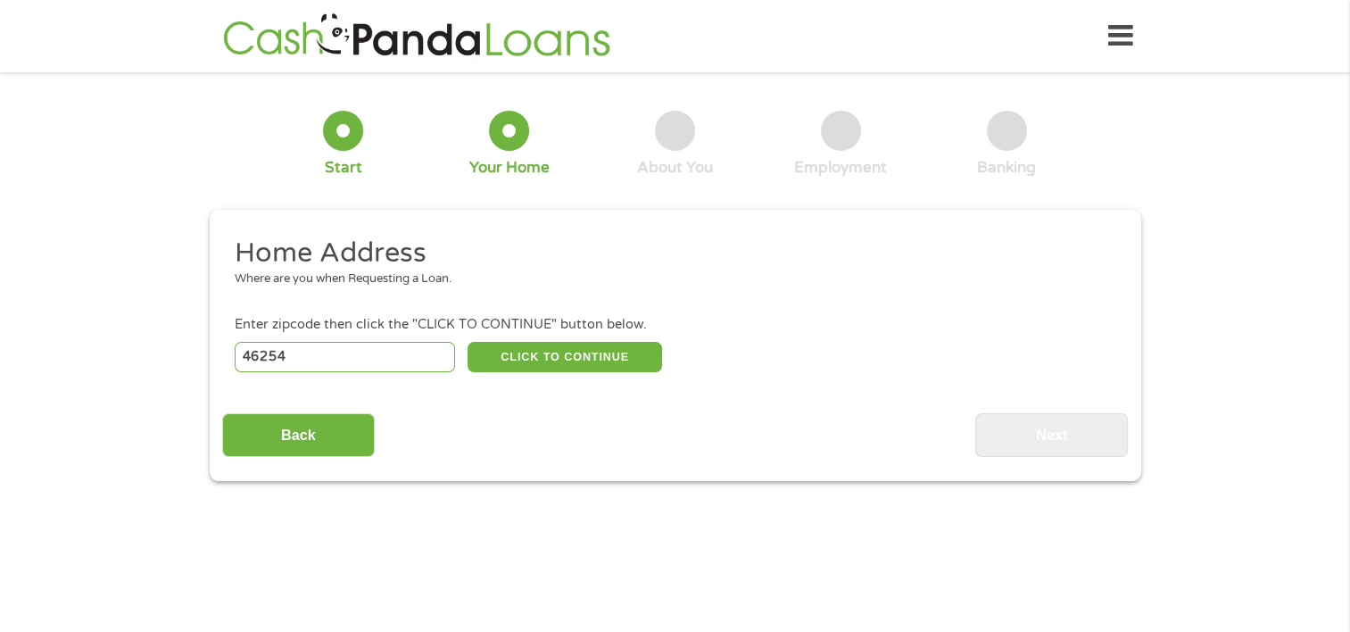 The height and width of the screenshot is (632, 1350). Describe the element at coordinates (675, 325) in the screenshot. I see `div: Enter zipcode then click the "CLICK TO CONTINUE" button below.` at that location.